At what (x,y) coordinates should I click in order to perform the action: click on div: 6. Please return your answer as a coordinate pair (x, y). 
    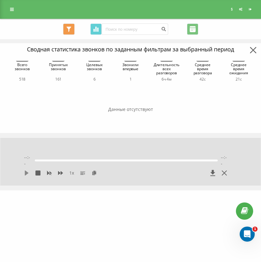
    Looking at the image, I should click on (94, 79).